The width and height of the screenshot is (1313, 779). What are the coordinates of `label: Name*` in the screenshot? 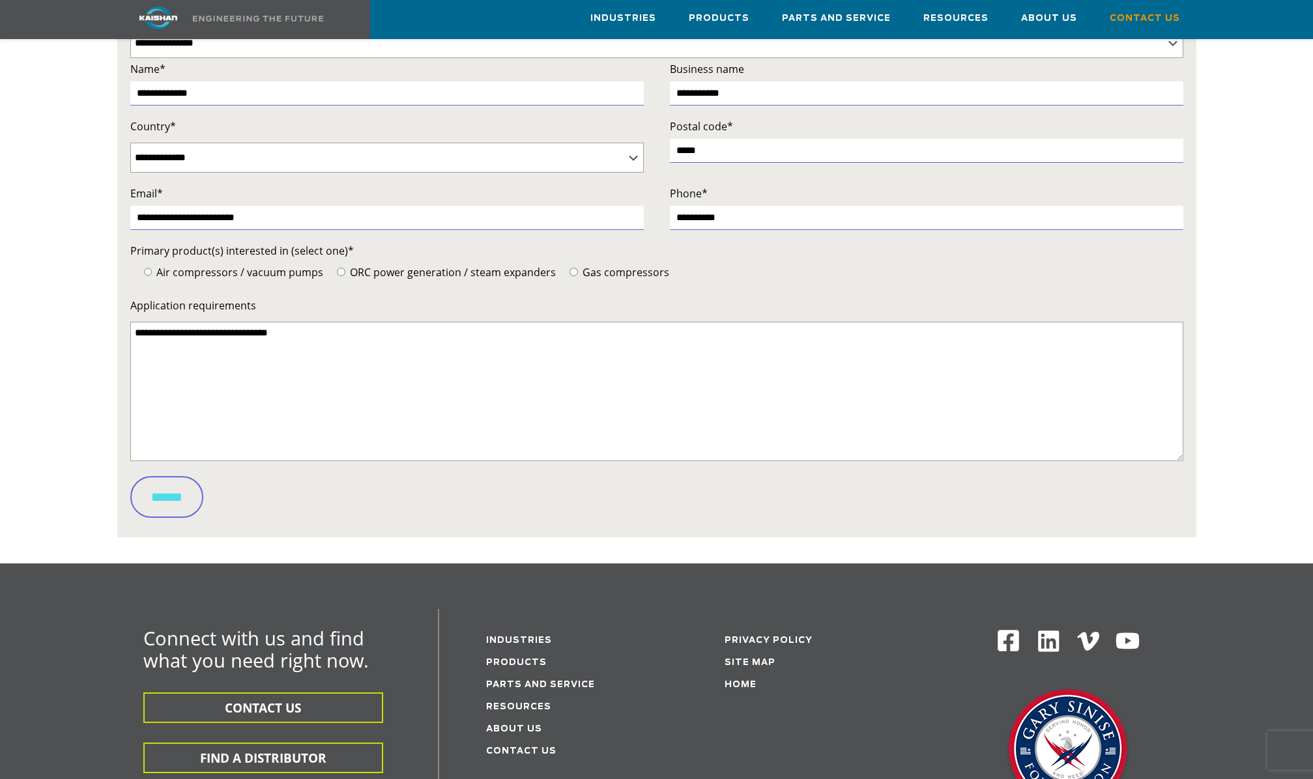 It's located at (387, 69).